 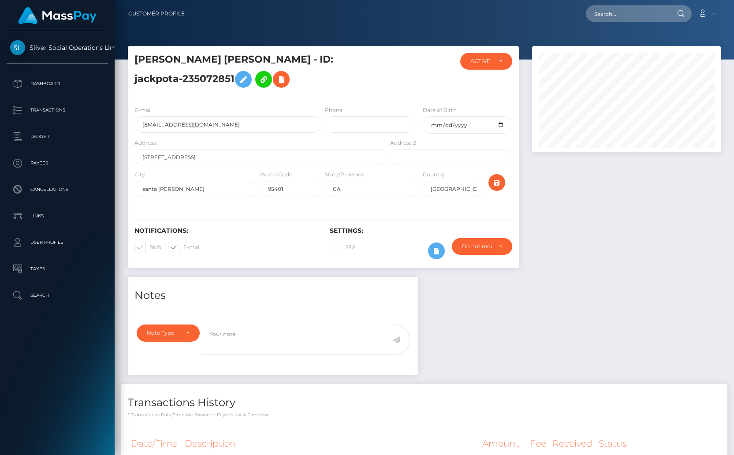 What do you see at coordinates (424, 414) in the screenshot?
I see `p: * Transactions date/time are shown in payee's local timezone` at bounding box center [424, 414].